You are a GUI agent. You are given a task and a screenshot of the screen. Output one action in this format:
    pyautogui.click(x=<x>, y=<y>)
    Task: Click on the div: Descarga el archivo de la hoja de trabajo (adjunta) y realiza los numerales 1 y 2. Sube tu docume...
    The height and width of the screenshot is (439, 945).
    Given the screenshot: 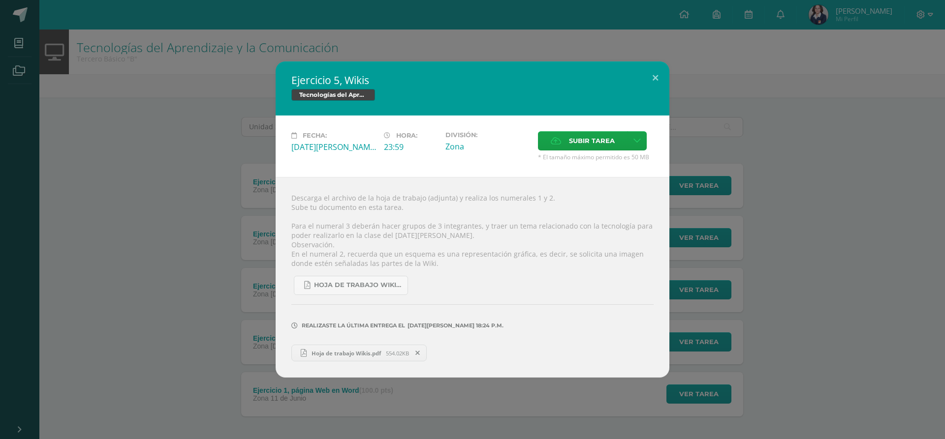 What is the action you would take?
    pyautogui.click(x=472, y=278)
    